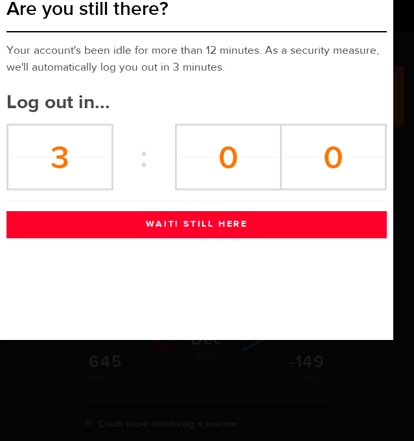 The image size is (414, 441). I want to click on p: Your account's been idle for more than 12 minutes. As a security measure, we'll automatically log..., so click(196, 59).